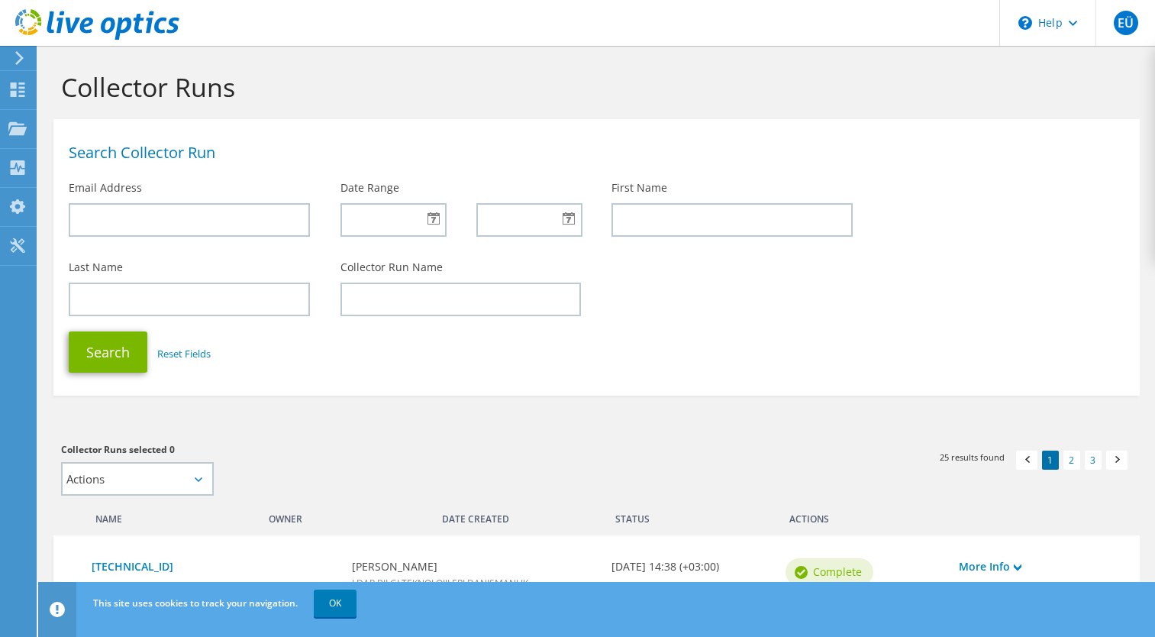 Image resolution: width=1155 pixels, height=637 pixels. Describe the element at coordinates (1094, 460) in the screenshot. I see `a: 3` at that location.